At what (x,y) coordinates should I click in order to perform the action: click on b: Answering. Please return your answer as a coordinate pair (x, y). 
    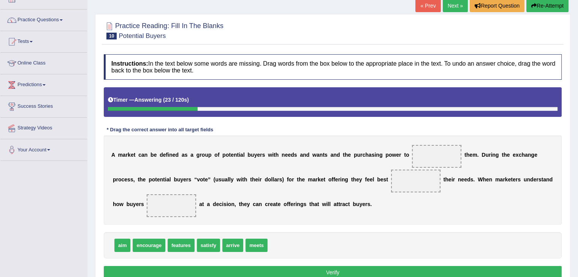
    Looking at the image, I should click on (148, 100).